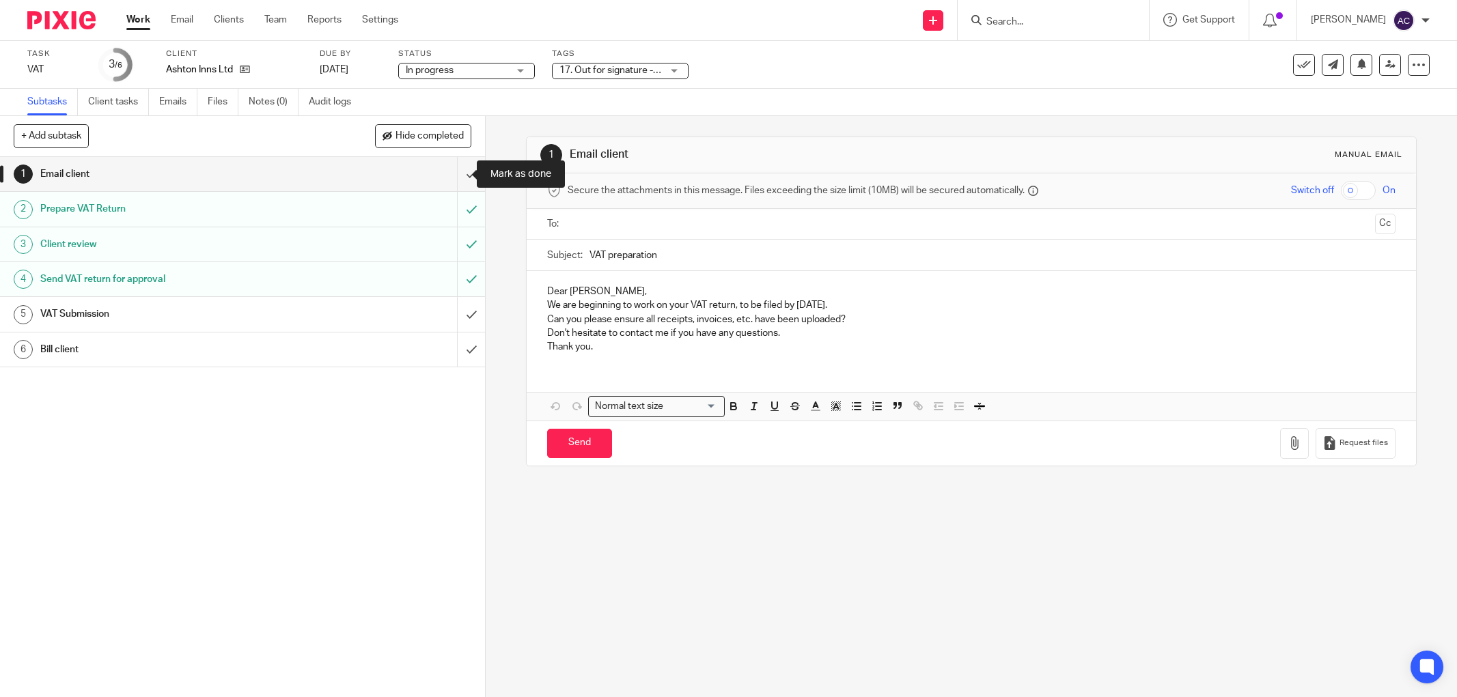  I want to click on label: Task, so click(55, 54).